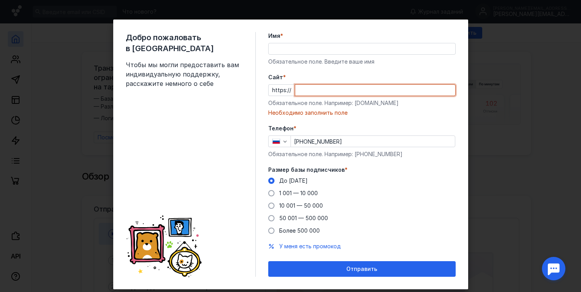  I want to click on span: Имя, so click(274, 36).